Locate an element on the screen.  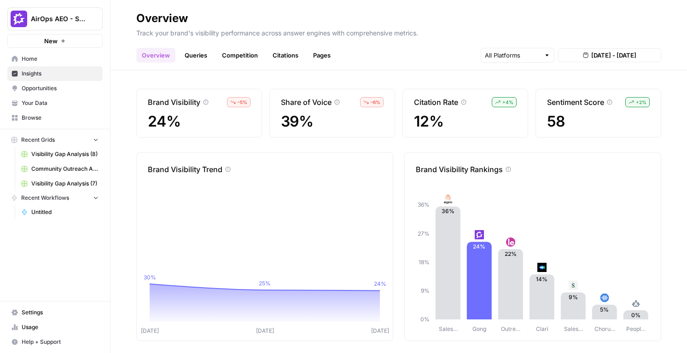
img: m91aa644vh47mb0y152o0kapheco is located at coordinates (636, 304).